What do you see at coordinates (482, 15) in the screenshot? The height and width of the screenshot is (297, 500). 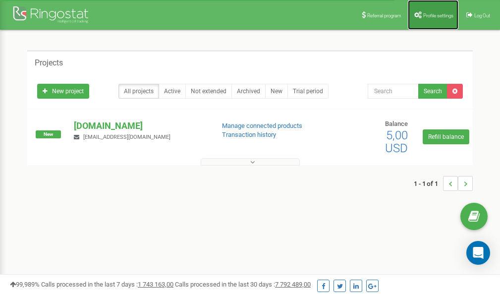 I see `span: Log Out` at bounding box center [482, 15].